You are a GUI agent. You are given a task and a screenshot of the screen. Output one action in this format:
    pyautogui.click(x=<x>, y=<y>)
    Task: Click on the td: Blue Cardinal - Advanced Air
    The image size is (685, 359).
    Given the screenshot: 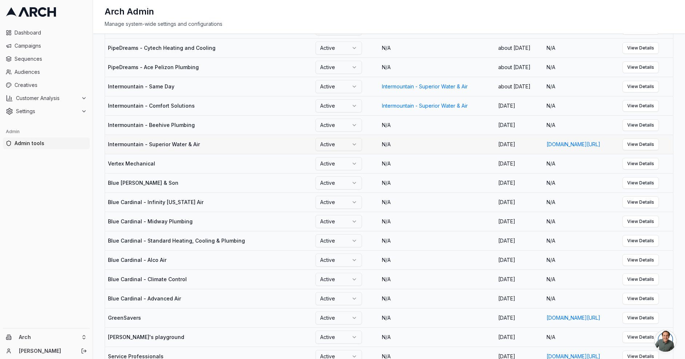 What is the action you would take?
    pyautogui.click(x=209, y=298)
    